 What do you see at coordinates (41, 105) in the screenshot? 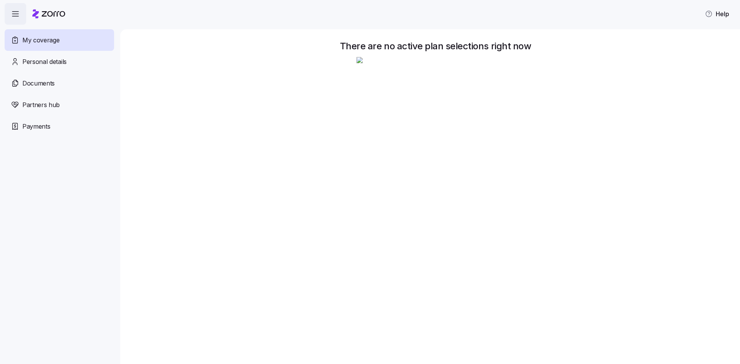
I see `span: Partners hub` at bounding box center [41, 105].